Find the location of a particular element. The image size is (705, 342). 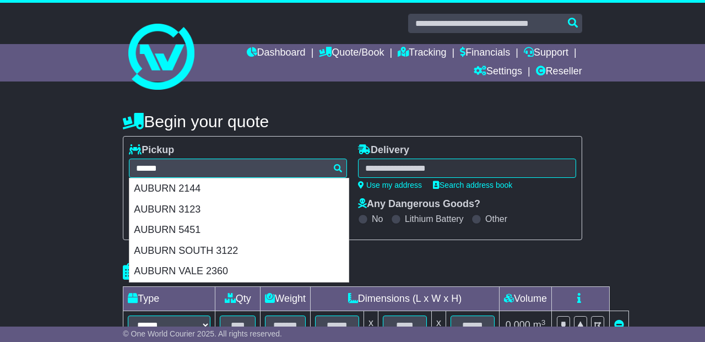

a: Quote/Book is located at coordinates (351, 53).